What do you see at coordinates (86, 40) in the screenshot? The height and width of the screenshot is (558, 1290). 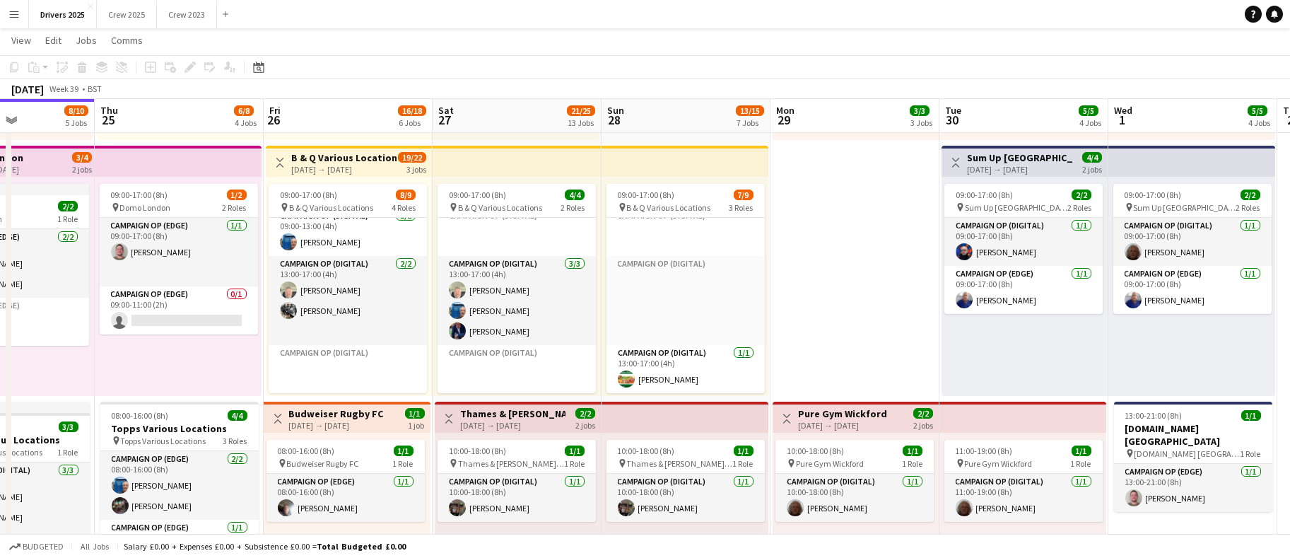 I see `span: Jobs` at bounding box center [86, 40].